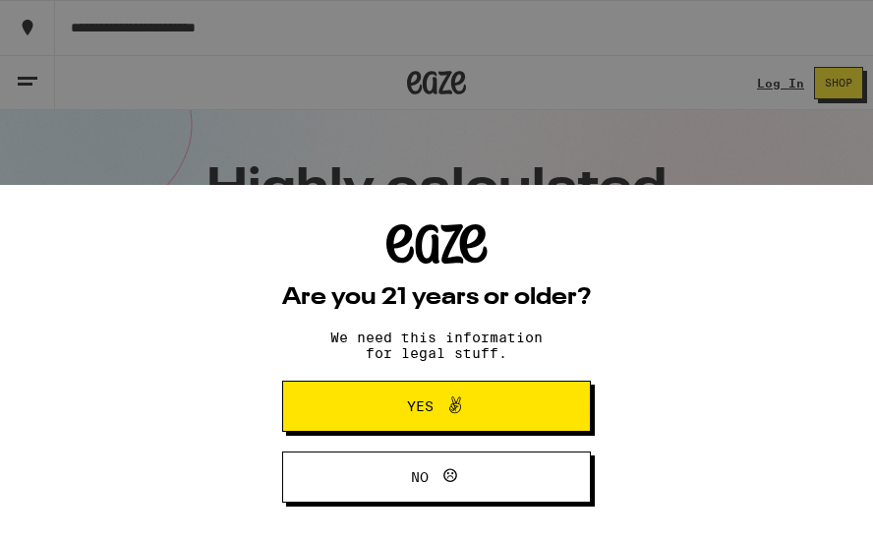 Image resolution: width=873 pixels, height=542 pixels. What do you see at coordinates (437, 298) in the screenshot?
I see `h2: Are you 21 years or older?` at bounding box center [437, 298].